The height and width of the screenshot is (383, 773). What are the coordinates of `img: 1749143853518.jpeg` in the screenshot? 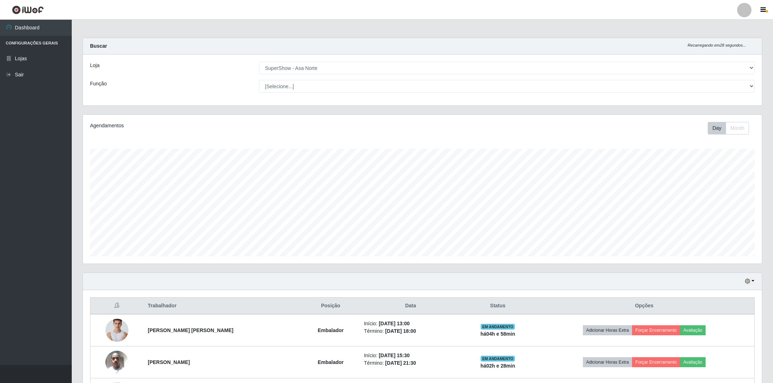 It's located at (117, 330).